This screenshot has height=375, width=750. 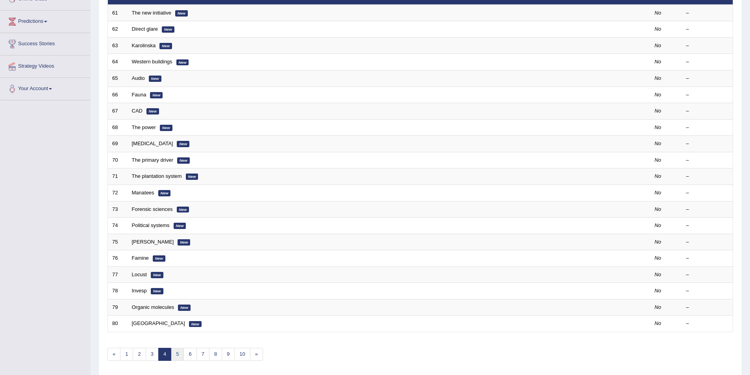 I want to click on td: 76, so click(x=118, y=259).